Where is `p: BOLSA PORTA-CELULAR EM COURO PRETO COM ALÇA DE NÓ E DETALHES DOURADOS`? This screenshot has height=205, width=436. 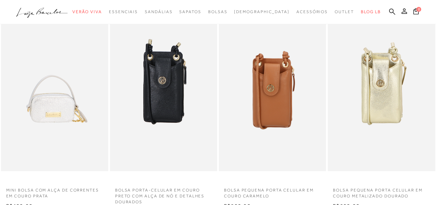
p: BOLSA PORTA-CELULAR EM COURO PRETO COM ALÇA DE NÓ E DETALHES DOURADOS is located at coordinates (164, 194).